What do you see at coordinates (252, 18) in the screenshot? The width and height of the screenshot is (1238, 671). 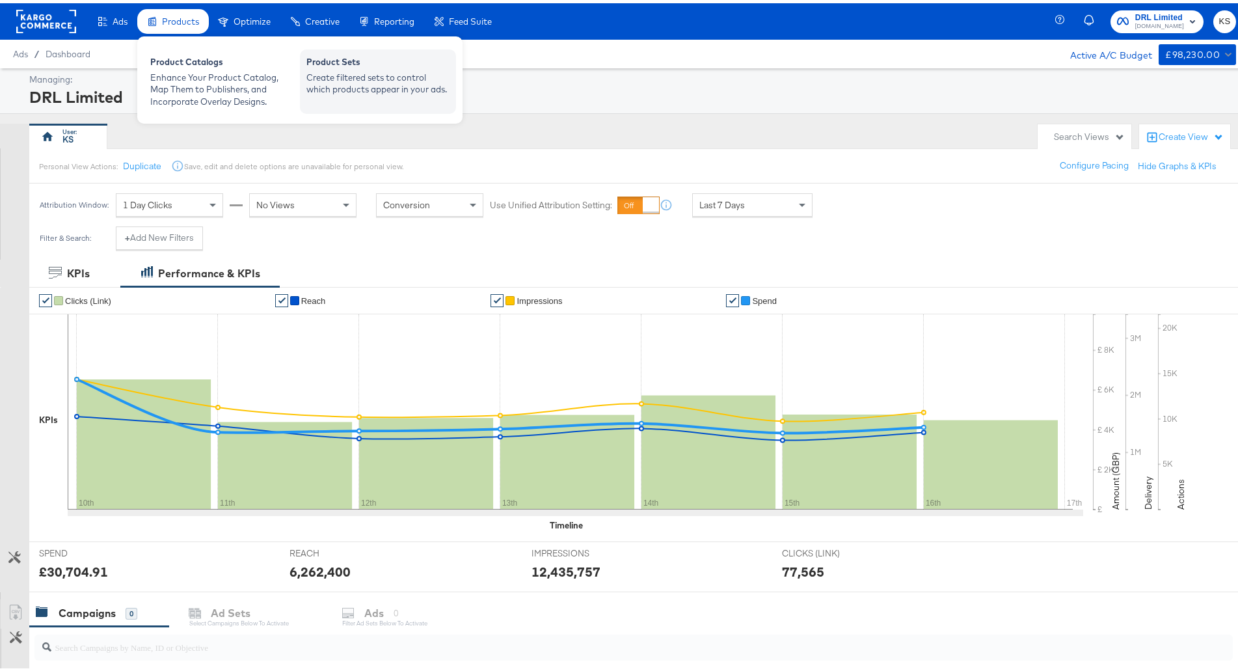 I see `span: Optimize` at bounding box center [252, 18].